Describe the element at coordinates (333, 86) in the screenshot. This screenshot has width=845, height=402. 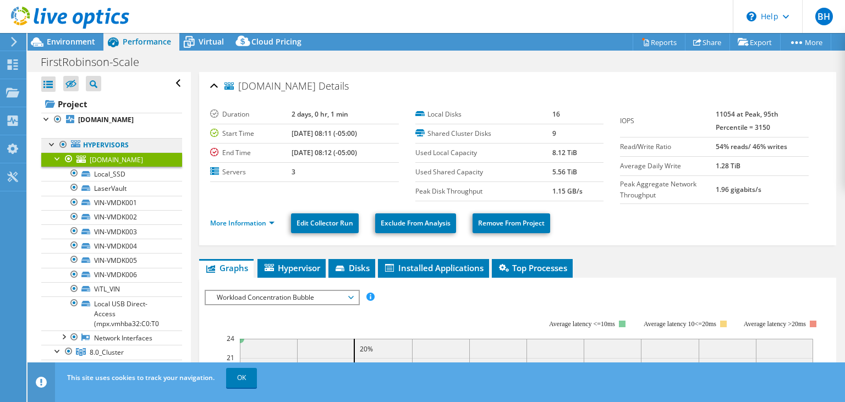
I see `span: Details` at that location.